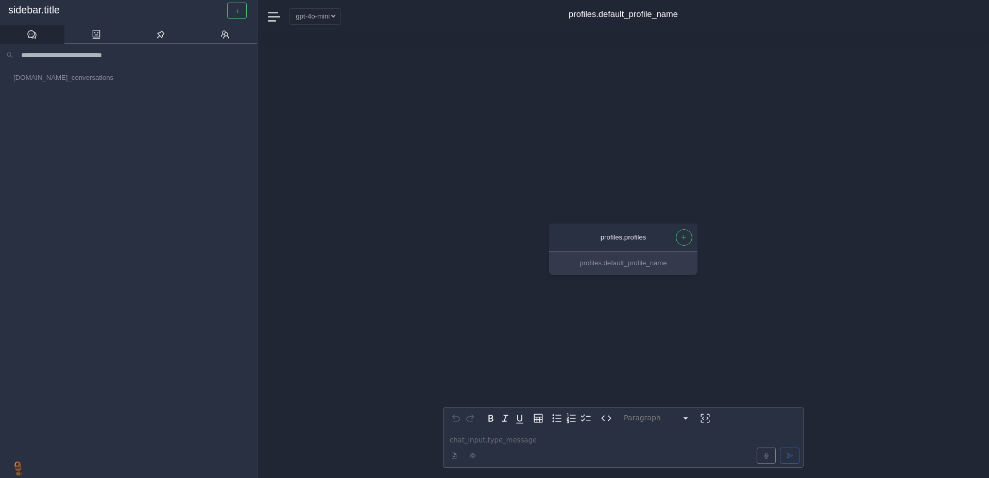 Image resolution: width=989 pixels, height=478 pixels. I want to click on button: profiles.default_profile_name, so click(623, 263).